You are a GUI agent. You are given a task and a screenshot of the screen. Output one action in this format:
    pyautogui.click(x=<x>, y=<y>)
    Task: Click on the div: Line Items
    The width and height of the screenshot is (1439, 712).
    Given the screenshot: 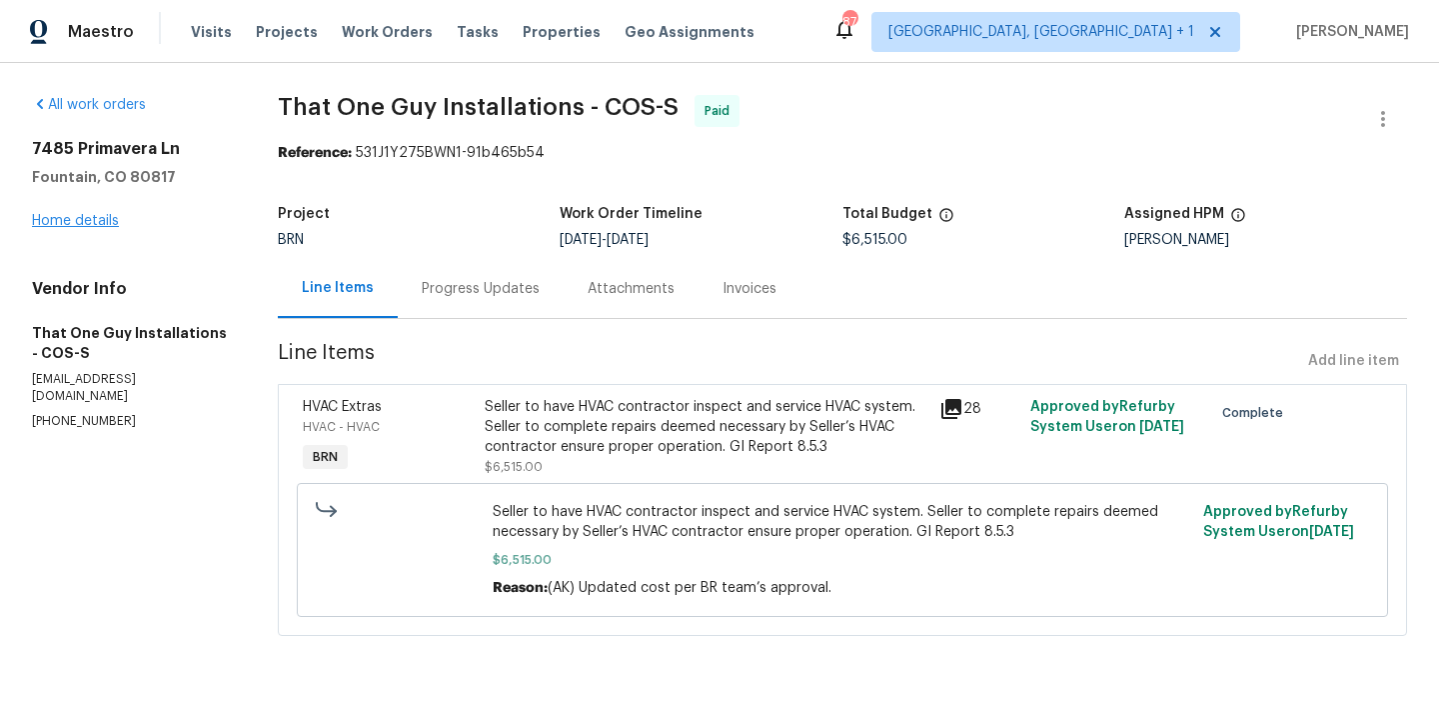 What is the action you would take?
    pyautogui.click(x=338, y=288)
    